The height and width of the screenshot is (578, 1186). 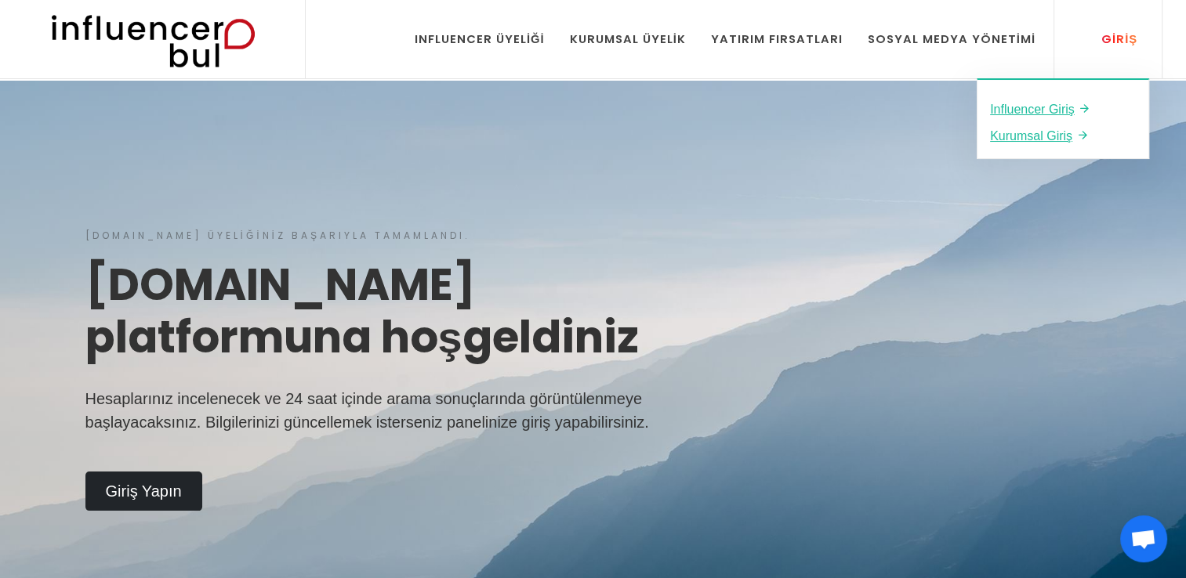 What do you see at coordinates (1144, 539) in the screenshot?
I see `div: Açık sohbet` at bounding box center [1144, 539].